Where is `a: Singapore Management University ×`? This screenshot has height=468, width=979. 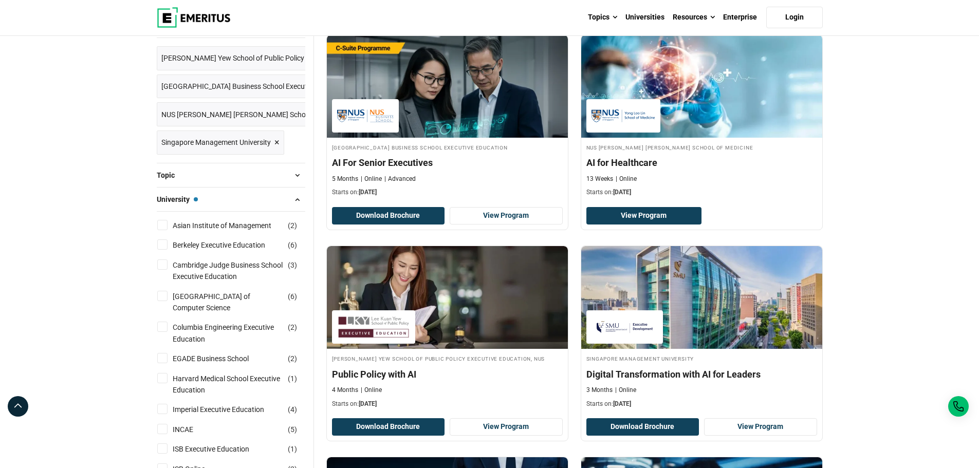 a: Singapore Management University × is located at coordinates (220, 142).